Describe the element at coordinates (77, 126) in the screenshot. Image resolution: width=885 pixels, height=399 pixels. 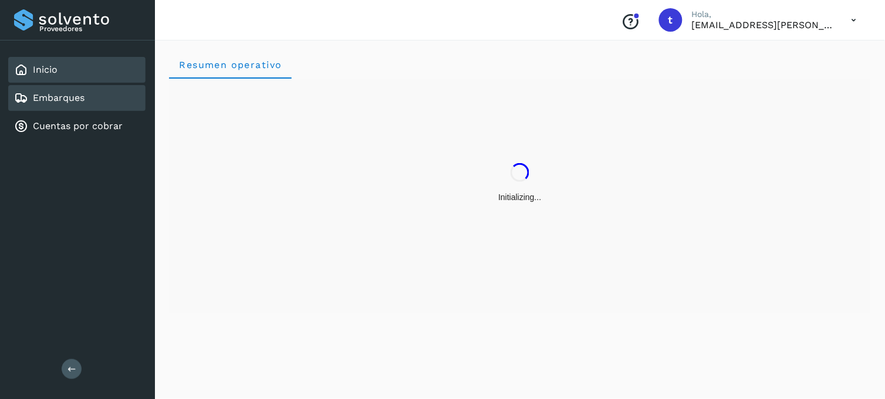
I see `div: Cuentas por cobrar` at that location.